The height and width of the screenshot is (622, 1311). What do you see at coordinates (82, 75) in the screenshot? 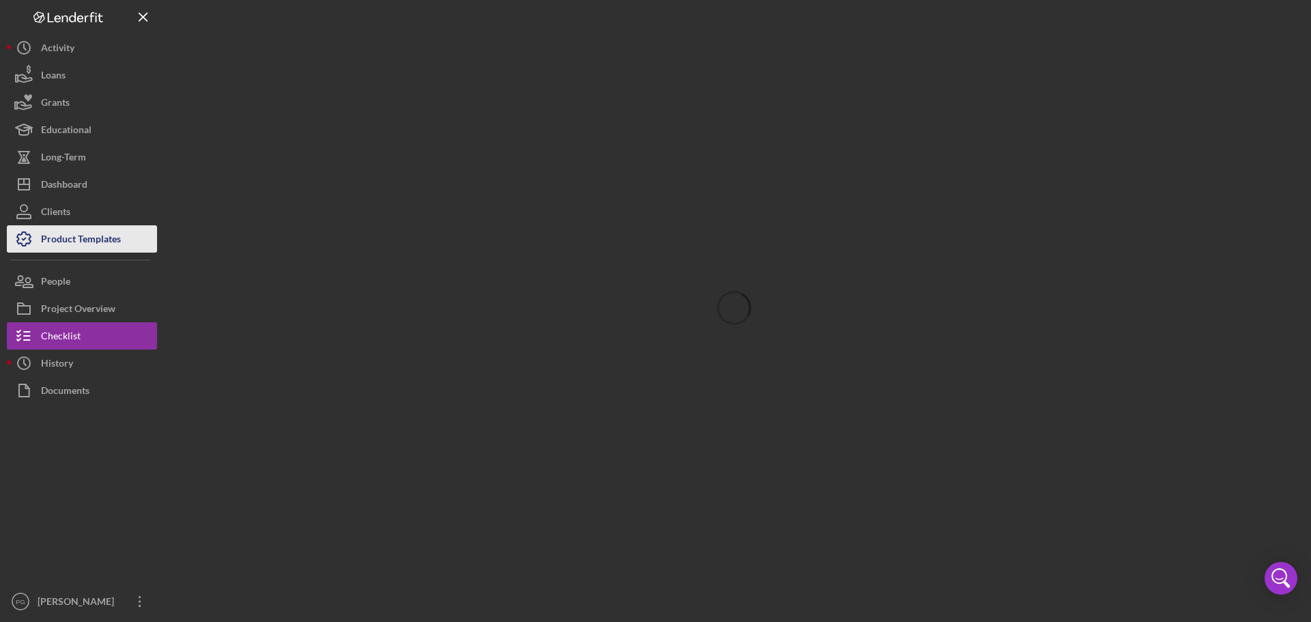
I see `button: Loans` at bounding box center [82, 75].